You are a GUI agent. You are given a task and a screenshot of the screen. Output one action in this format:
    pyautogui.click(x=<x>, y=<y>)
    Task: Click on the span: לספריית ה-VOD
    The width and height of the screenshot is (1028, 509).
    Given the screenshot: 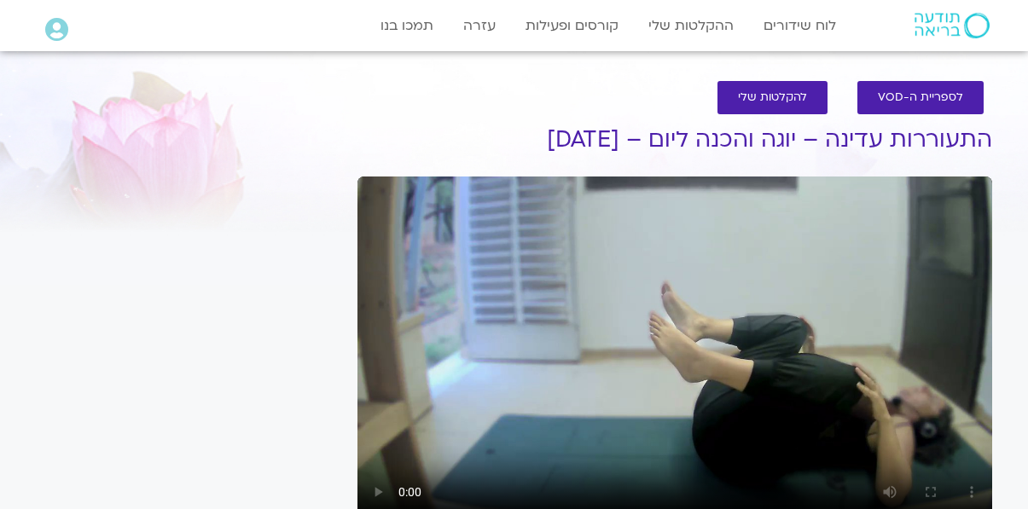 What is the action you would take?
    pyautogui.click(x=921, y=97)
    